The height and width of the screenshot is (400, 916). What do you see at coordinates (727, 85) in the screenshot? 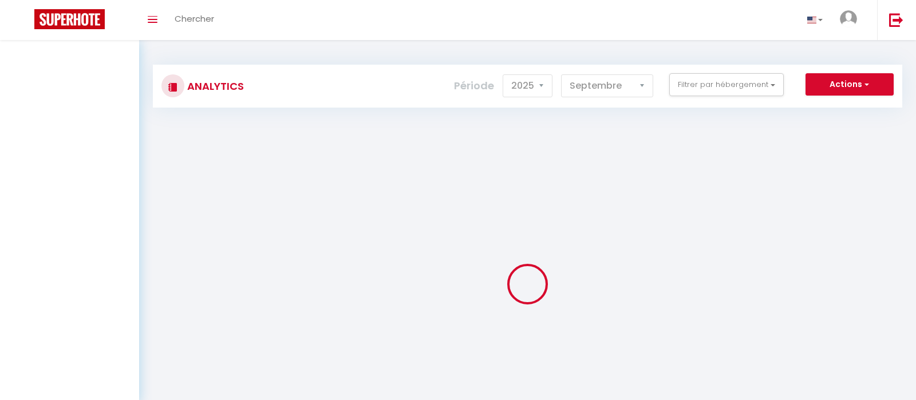
I see `button: Filtrer par hébergement` at bounding box center [727, 85].